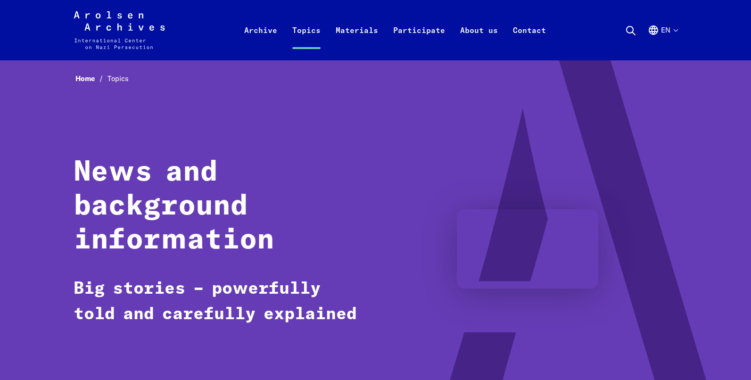 This screenshot has width=751, height=380. Describe the element at coordinates (92, 78) in the screenshot. I see `a: Home` at that location.